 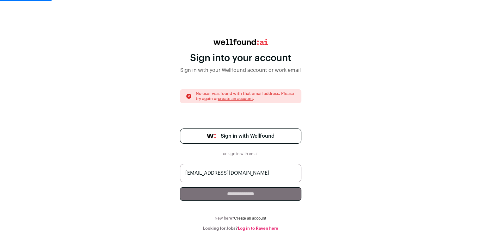 What do you see at coordinates (246, 96) in the screenshot?
I see `p: No user was found with that email address. Please try again or .` at bounding box center [246, 96].